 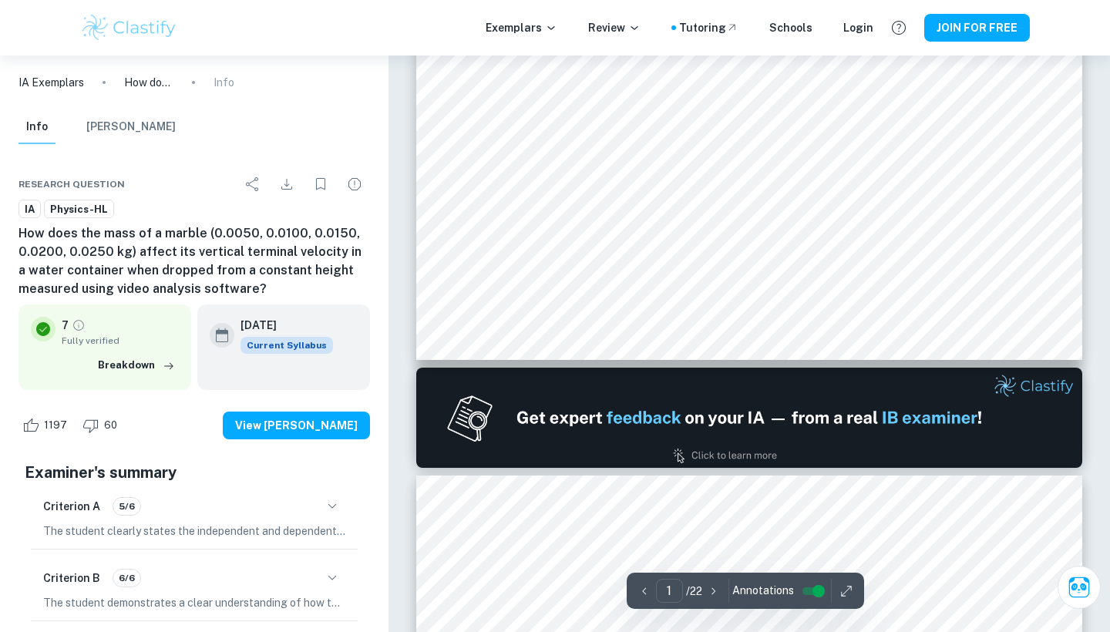 What do you see at coordinates (126, 507) in the screenshot?
I see `span: 5/6` at bounding box center [126, 507].